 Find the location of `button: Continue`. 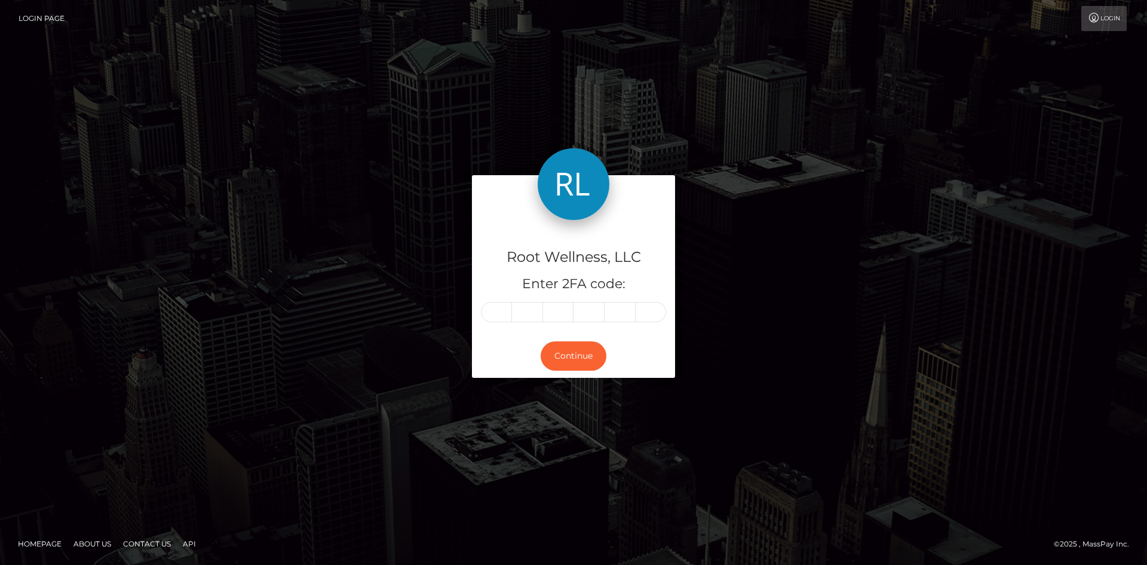

button: Continue is located at coordinates (574, 355).